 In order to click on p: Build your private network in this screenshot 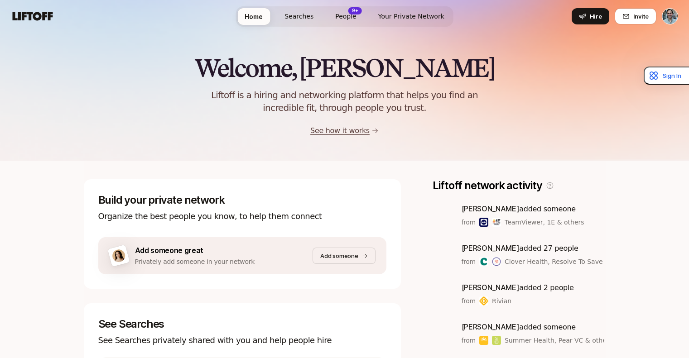, I will do `click(242, 200)`.